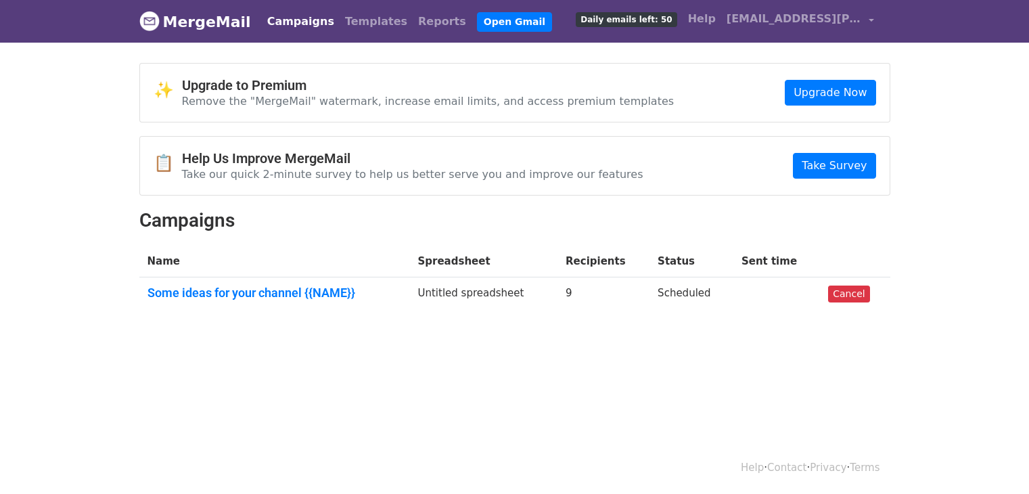  I want to click on h4: Help Us Improve MergeMail, so click(413, 158).